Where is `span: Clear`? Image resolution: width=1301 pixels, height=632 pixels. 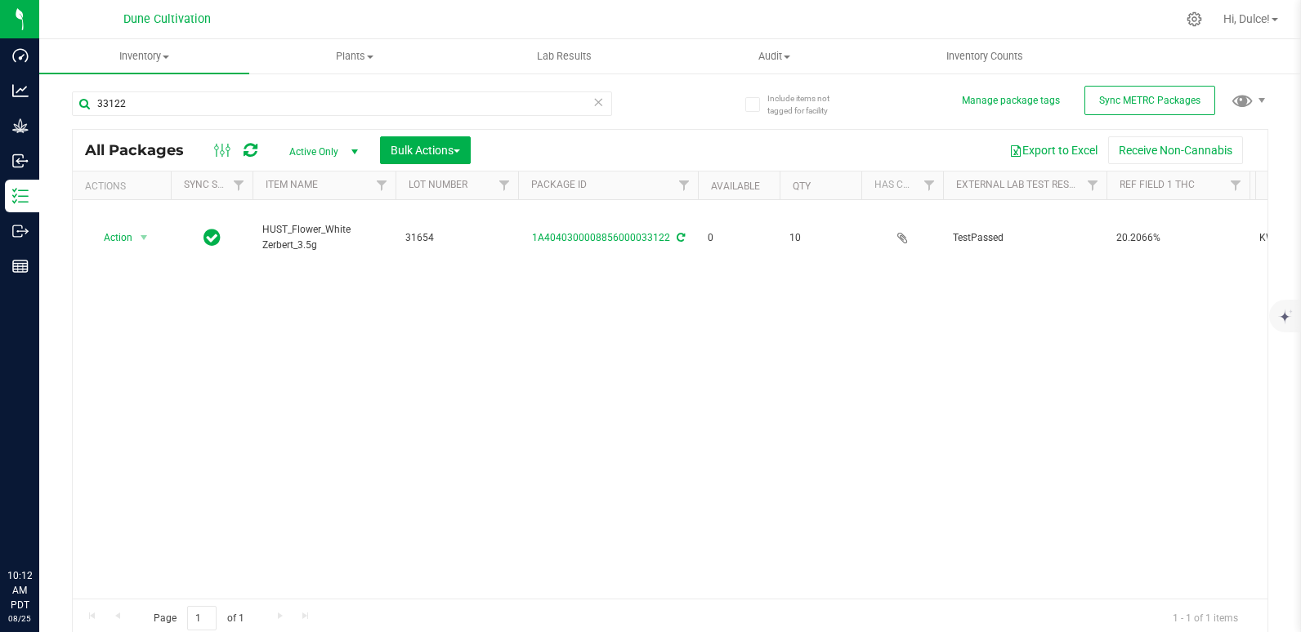
span: Clear is located at coordinates (599, 102).